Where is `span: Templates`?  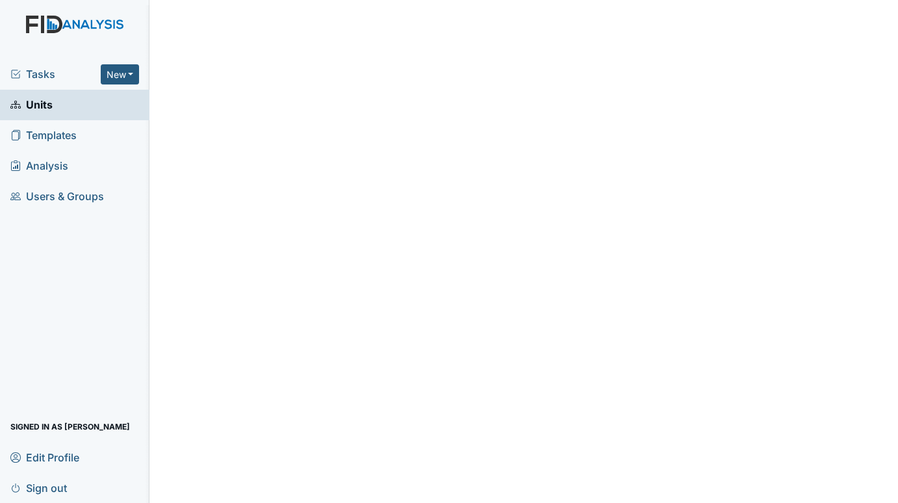
span: Templates is located at coordinates (44, 135).